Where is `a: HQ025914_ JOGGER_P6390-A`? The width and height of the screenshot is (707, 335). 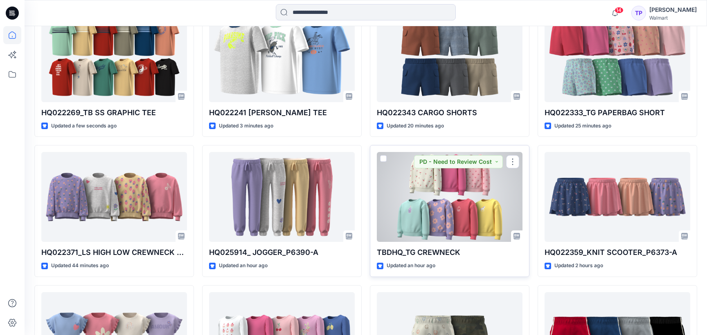
a: HQ025914_ JOGGER_P6390-A is located at coordinates (282, 197).